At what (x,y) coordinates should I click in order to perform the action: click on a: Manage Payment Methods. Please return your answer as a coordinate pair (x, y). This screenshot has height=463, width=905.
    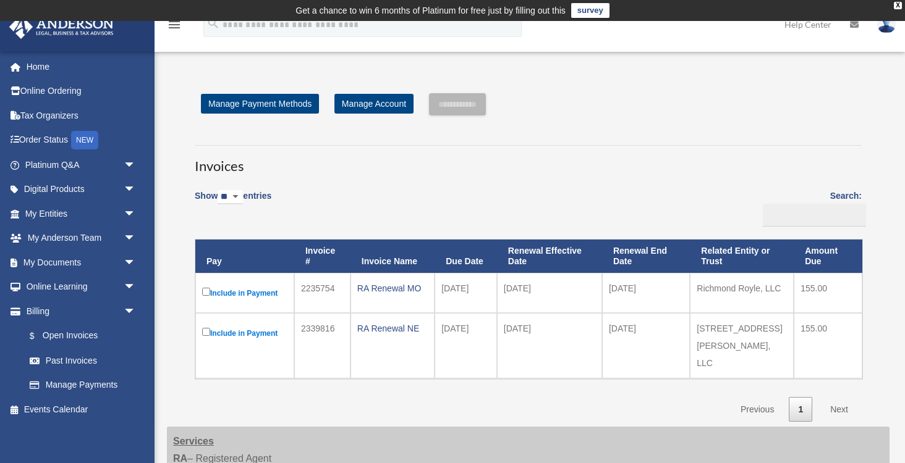
    Looking at the image, I should click on (260, 104).